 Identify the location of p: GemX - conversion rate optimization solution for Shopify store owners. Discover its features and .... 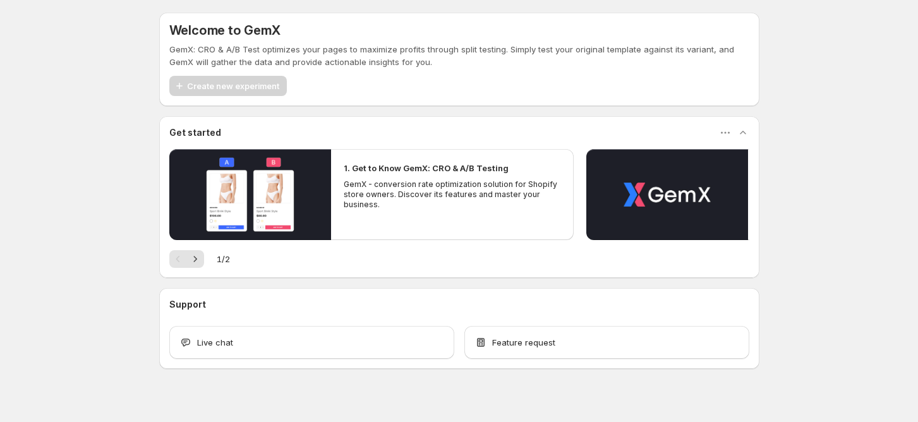
(453, 195).